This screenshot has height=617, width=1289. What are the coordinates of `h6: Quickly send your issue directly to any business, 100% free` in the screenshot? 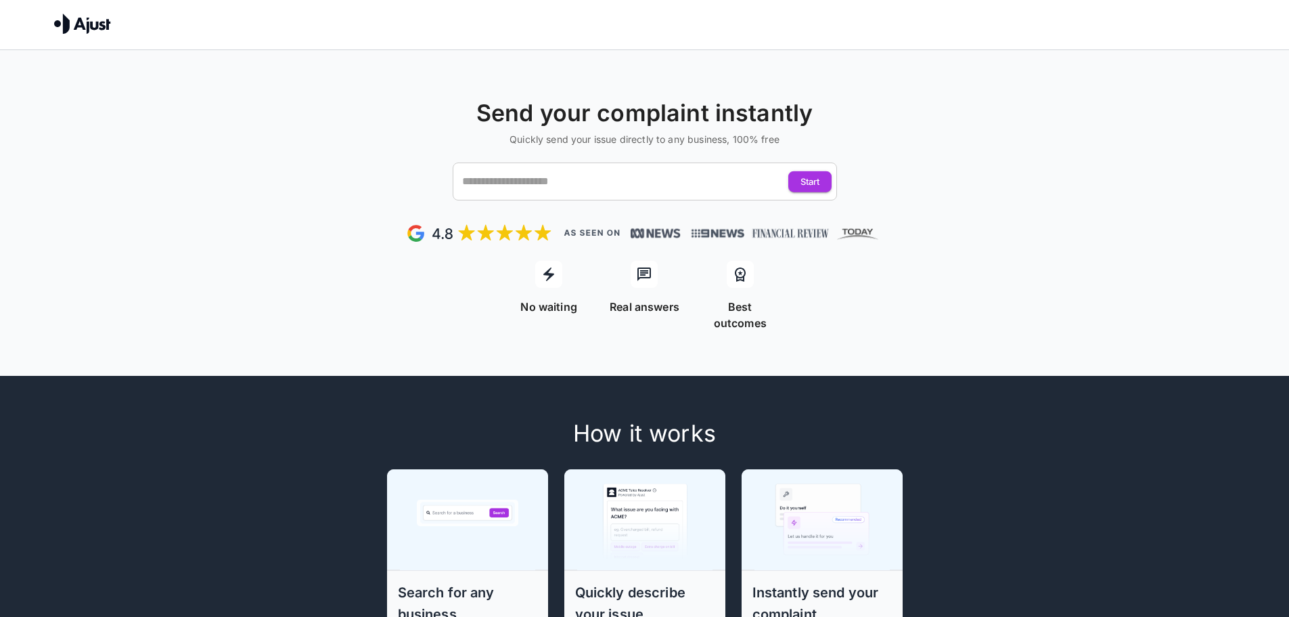 It's located at (644, 139).